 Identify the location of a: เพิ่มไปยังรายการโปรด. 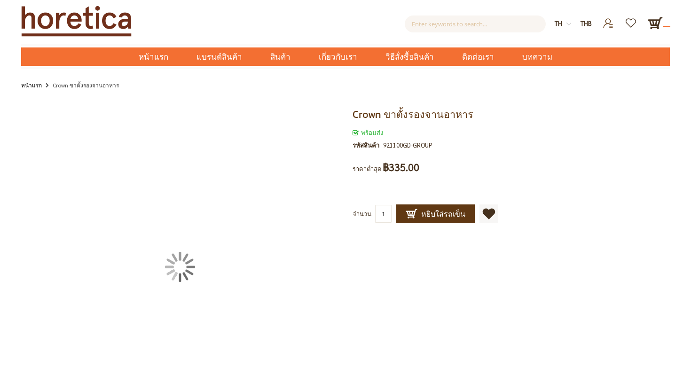
(489, 214).